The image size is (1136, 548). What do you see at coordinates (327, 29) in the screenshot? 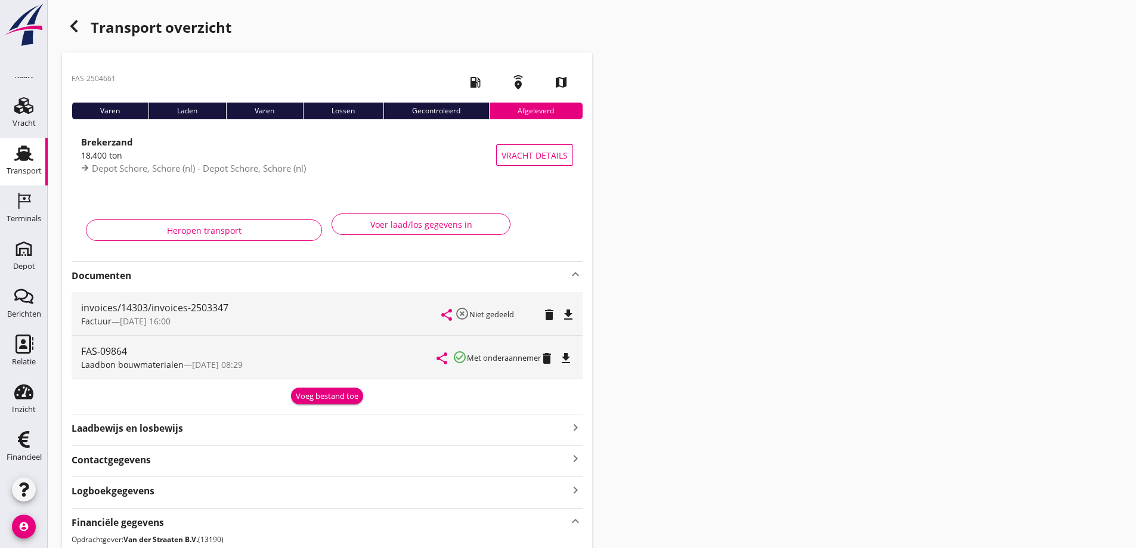
I see `div: Transport overzicht` at bounding box center [327, 29].